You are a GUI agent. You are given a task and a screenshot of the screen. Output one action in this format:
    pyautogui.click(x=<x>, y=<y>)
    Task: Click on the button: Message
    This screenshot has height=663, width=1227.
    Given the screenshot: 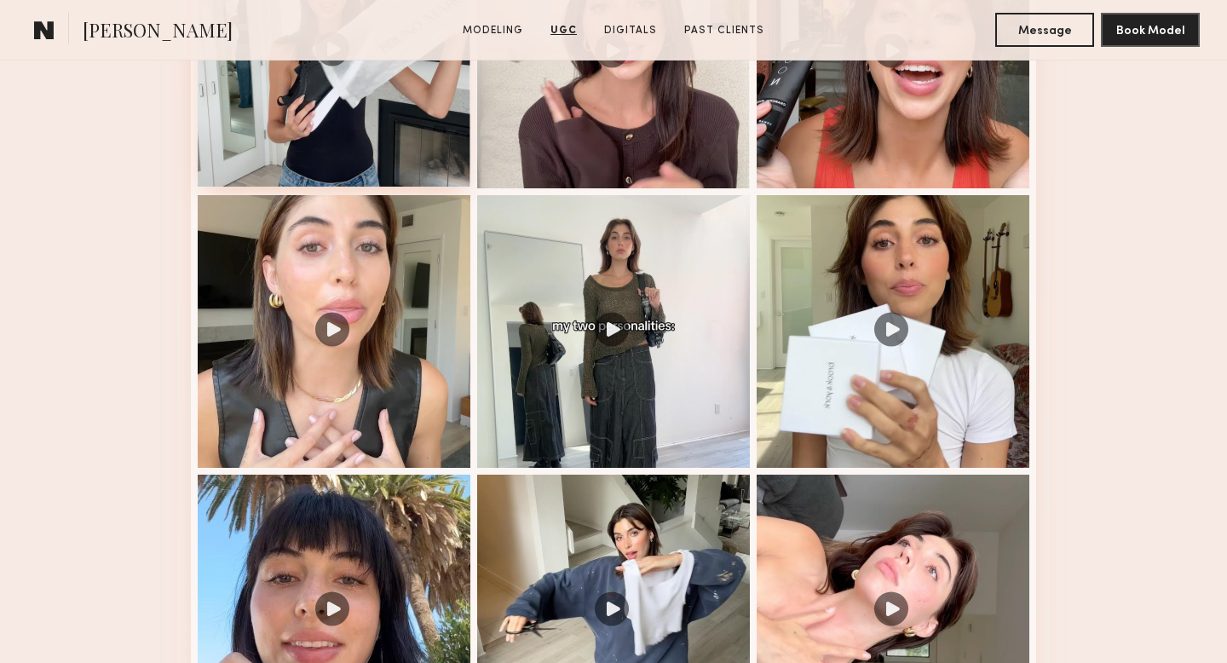 What is the action you would take?
    pyautogui.click(x=1045, y=30)
    